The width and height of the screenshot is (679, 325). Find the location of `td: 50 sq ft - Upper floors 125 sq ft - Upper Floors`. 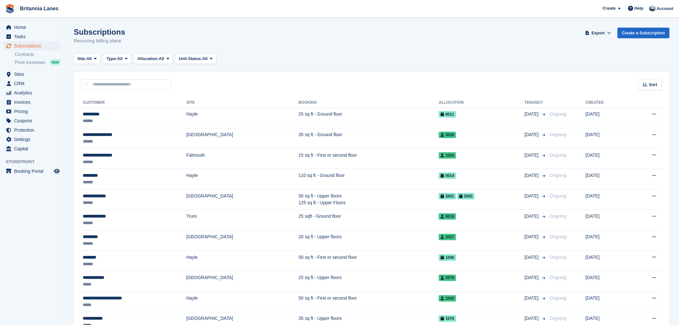

td: 50 sq ft - Upper floors 125 sq ft - Upper Floors is located at coordinates (369, 200).